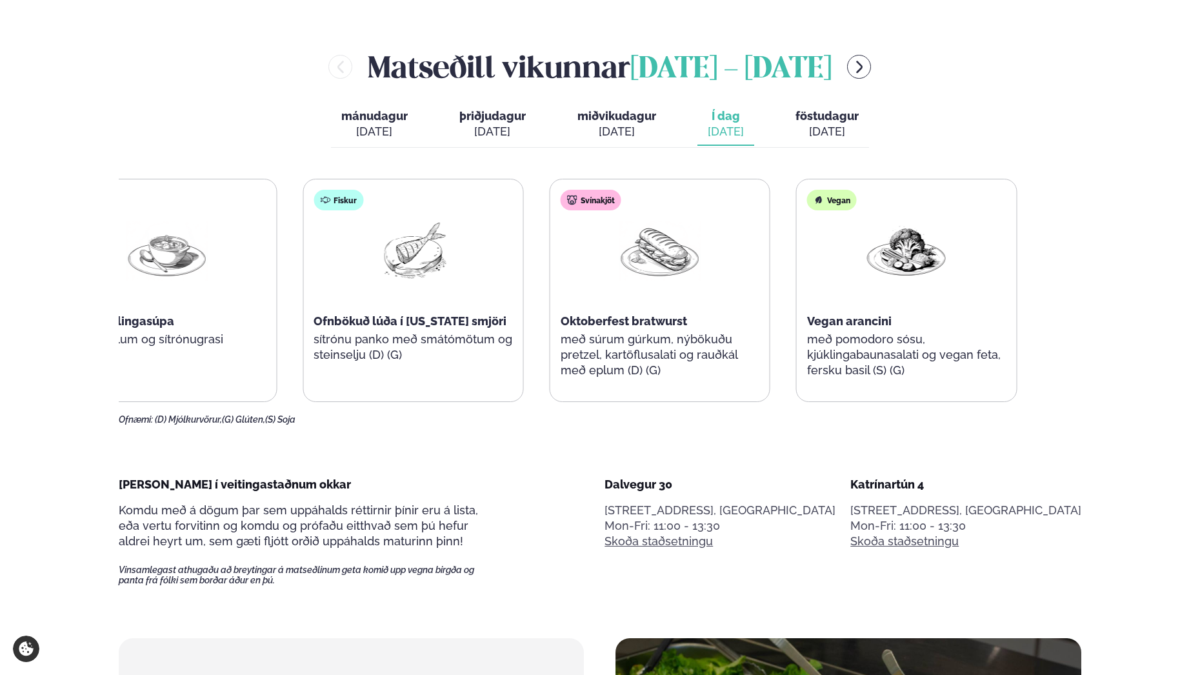 The height and width of the screenshot is (675, 1200). I want to click on img: Fish.png, so click(413, 250).